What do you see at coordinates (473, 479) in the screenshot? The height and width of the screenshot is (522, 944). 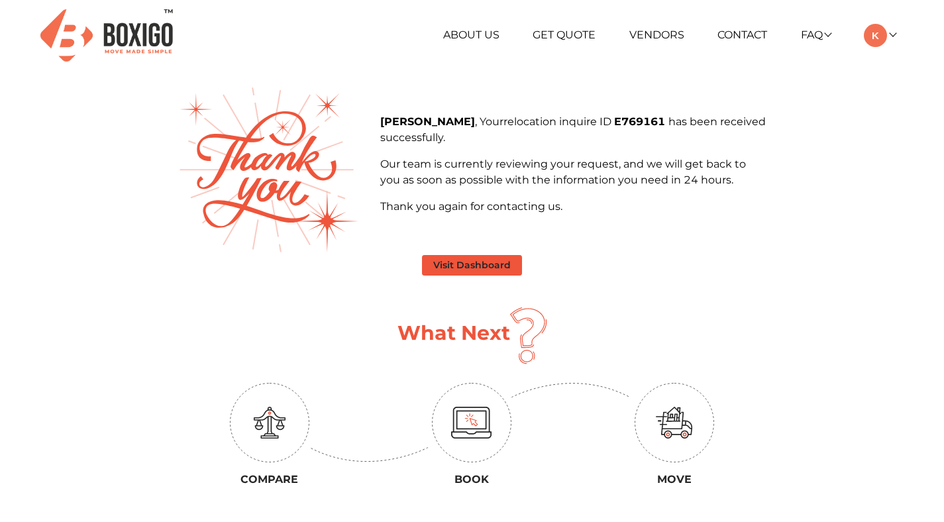 I see `h3: Book` at bounding box center [473, 479].